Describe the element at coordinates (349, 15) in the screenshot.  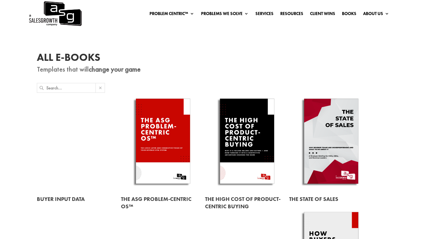
I see `a: Books` at that location.